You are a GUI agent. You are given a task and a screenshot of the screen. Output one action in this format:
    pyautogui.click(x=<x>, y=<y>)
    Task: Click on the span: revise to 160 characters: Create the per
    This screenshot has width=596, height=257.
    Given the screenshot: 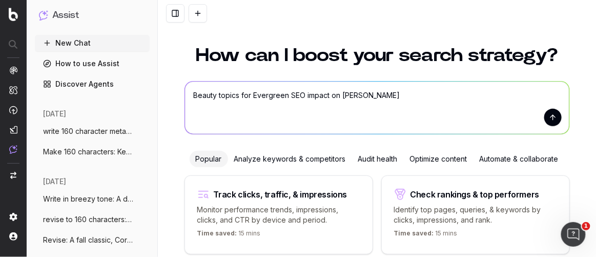 What is the action you would take?
    pyautogui.click(x=88, y=219)
    